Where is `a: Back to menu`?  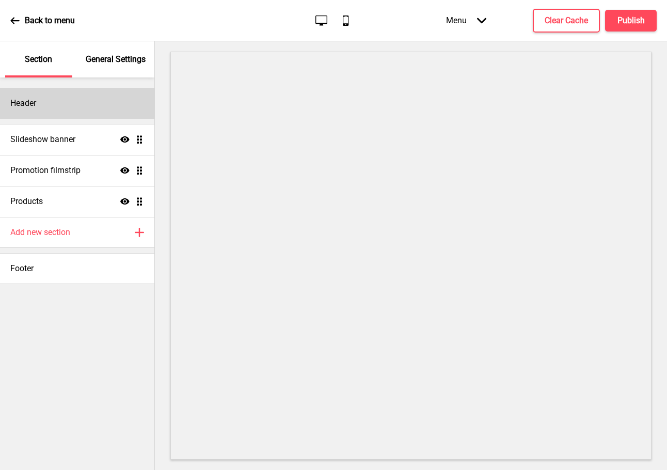
a: Back to menu is located at coordinates (42, 21).